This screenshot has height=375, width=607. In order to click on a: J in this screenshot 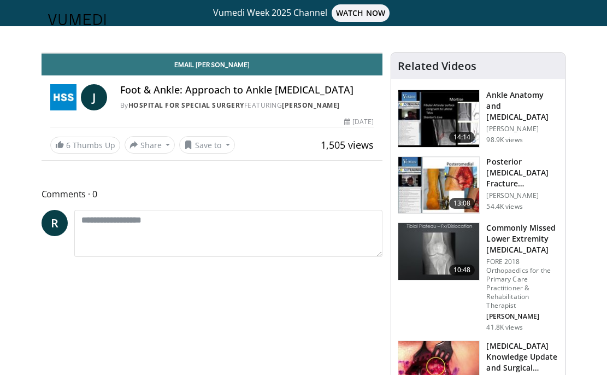, I will do `click(94, 97)`.